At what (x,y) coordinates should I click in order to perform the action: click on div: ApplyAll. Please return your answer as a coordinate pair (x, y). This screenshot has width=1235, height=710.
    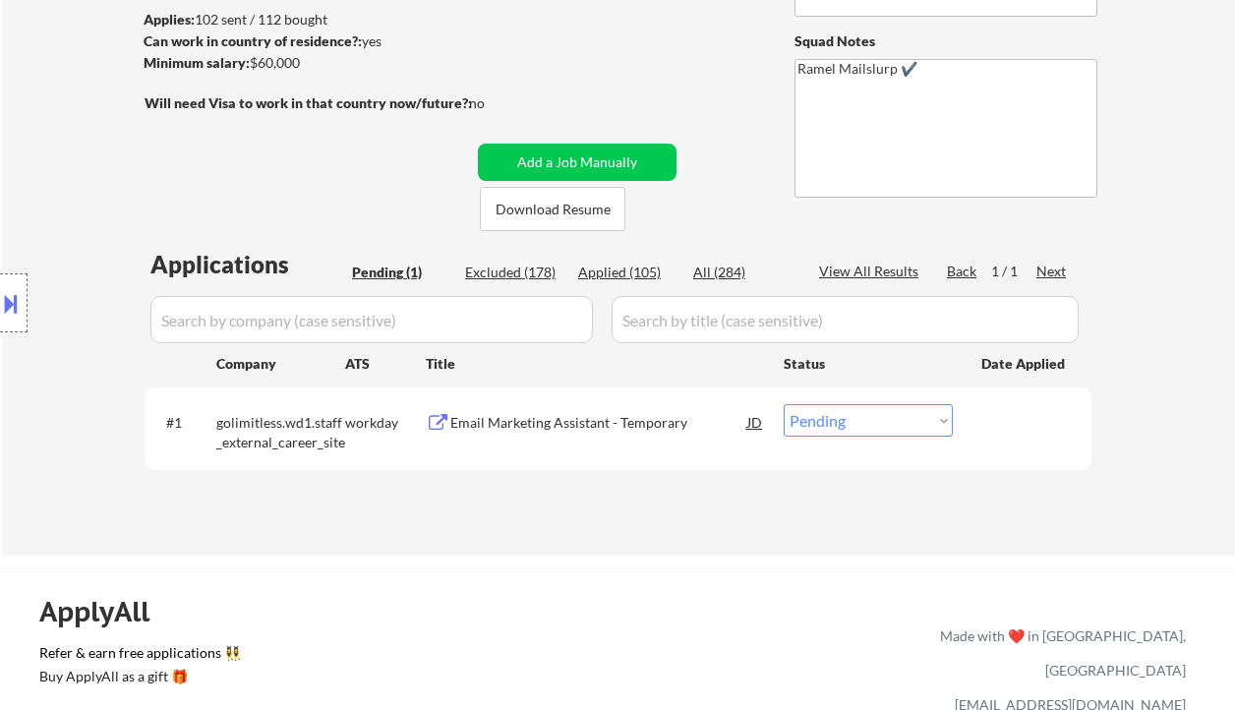
    Looking at the image, I should click on (105, 612).